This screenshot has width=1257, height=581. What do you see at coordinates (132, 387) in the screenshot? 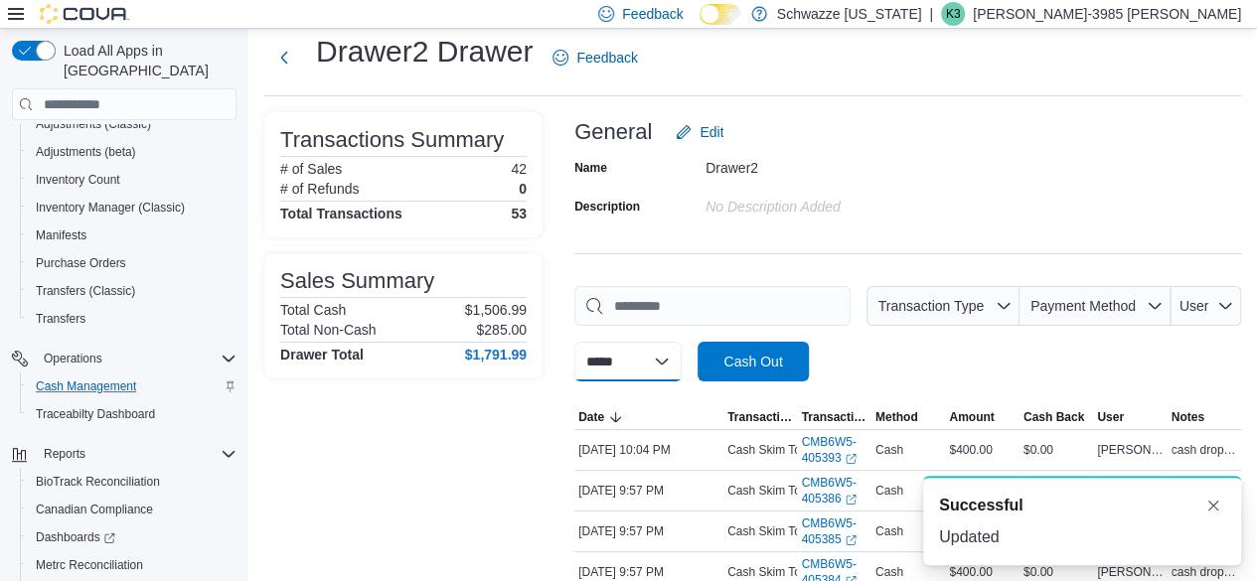
I see `span: Cash Management` at bounding box center [132, 387].